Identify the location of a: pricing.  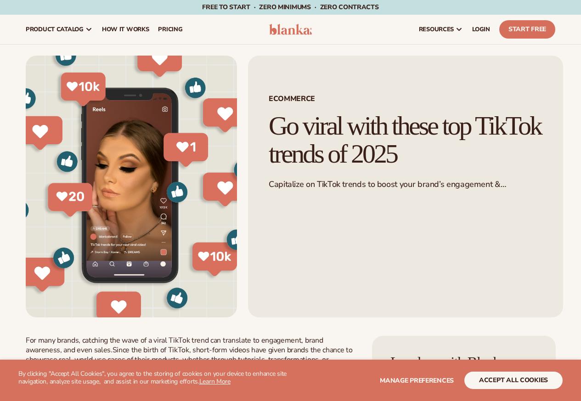
(170, 29).